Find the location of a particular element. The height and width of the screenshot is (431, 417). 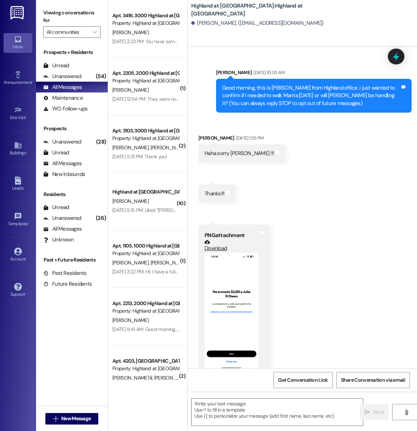

input: All communities is located at coordinates (68, 32).